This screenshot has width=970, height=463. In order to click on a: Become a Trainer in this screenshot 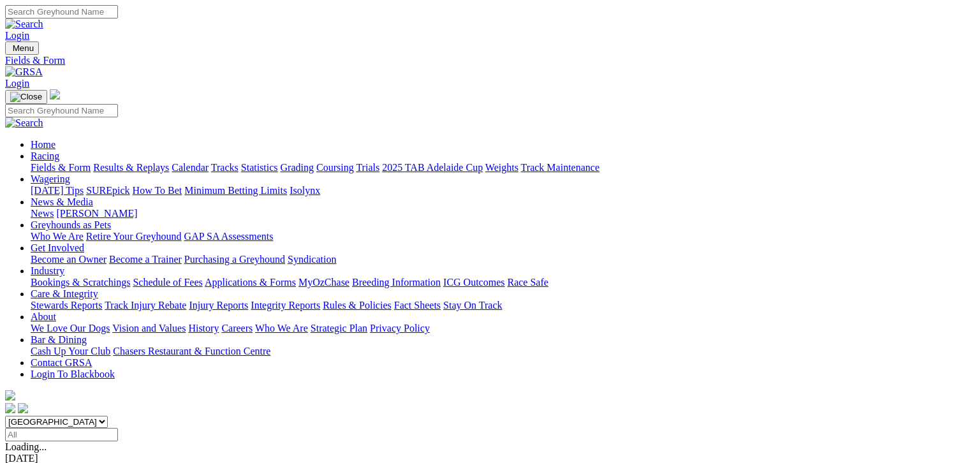, I will do `click(145, 259)`.